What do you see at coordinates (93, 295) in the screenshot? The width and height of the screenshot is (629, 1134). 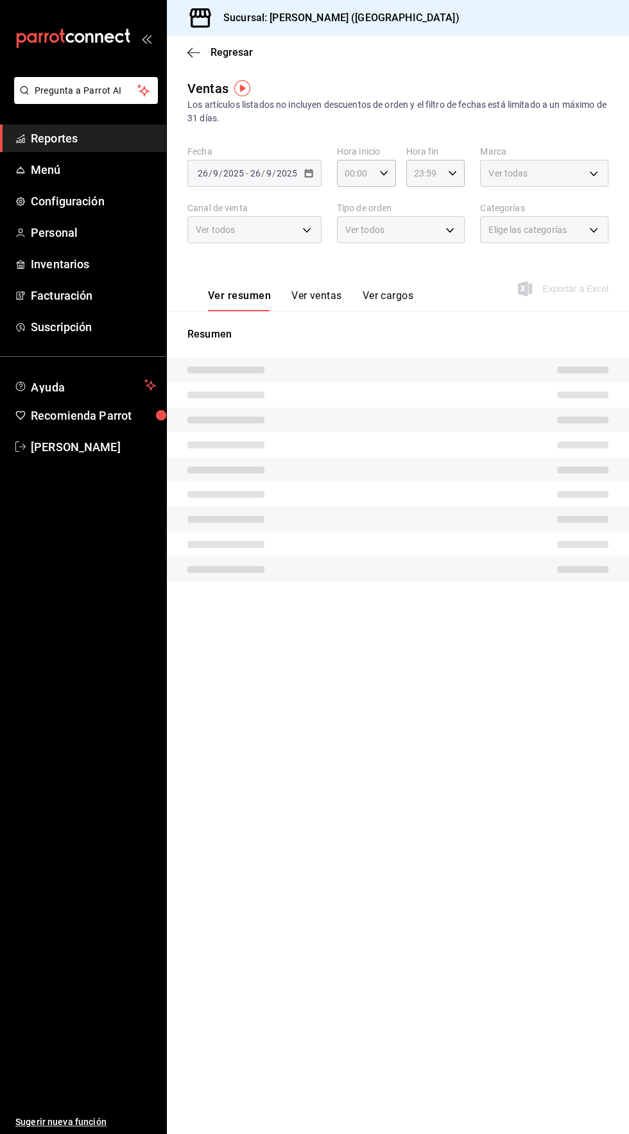 I see `span: Facturación` at bounding box center [93, 295].